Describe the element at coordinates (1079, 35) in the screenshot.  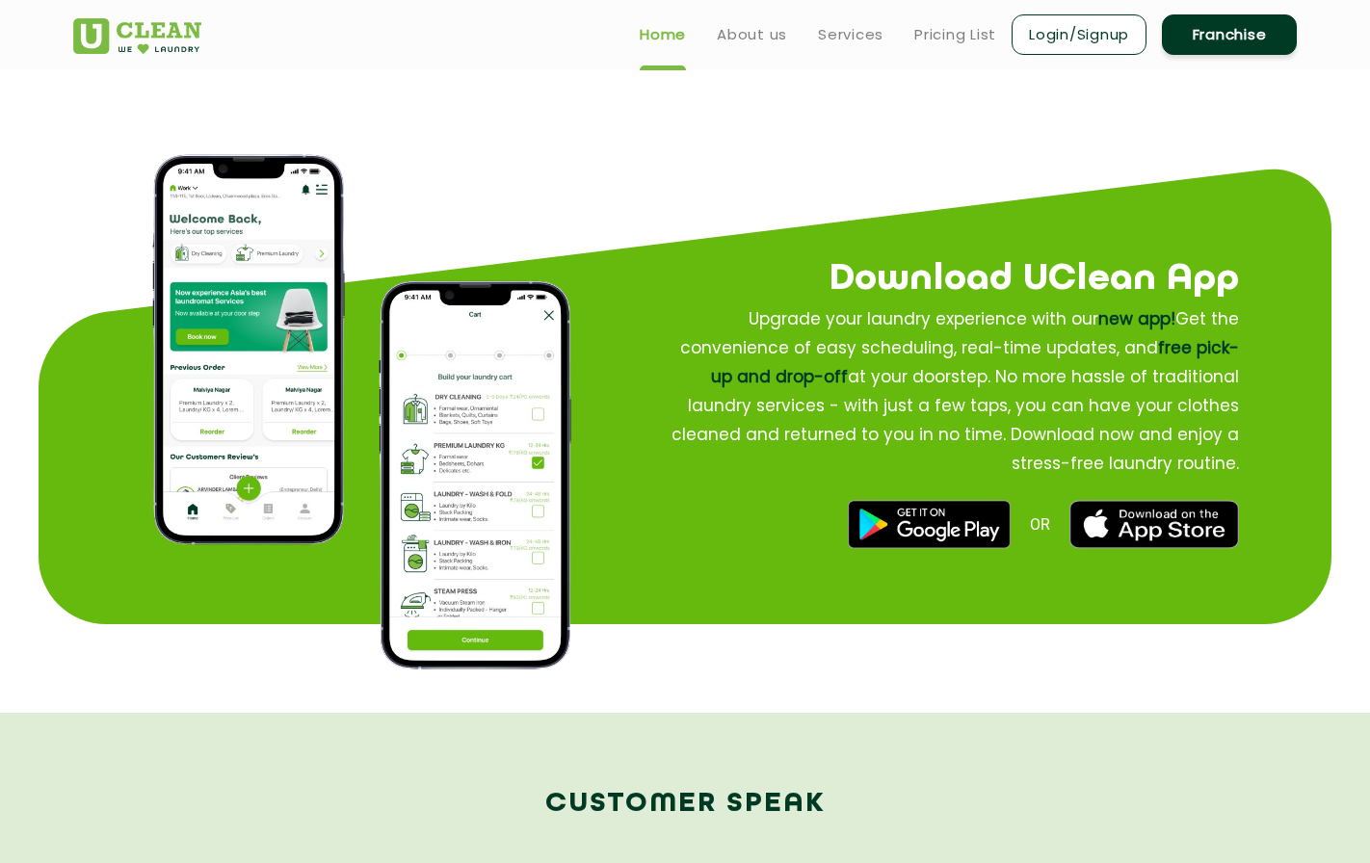
I see `a: Login/Signup` at that location.